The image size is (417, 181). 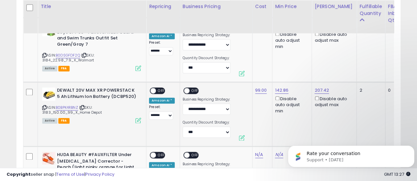 What do you see at coordinates (68, 58) in the screenshot?
I see `span: | SKU: 3184_22.98_7.9_X_Walmart` at bounding box center [68, 58].